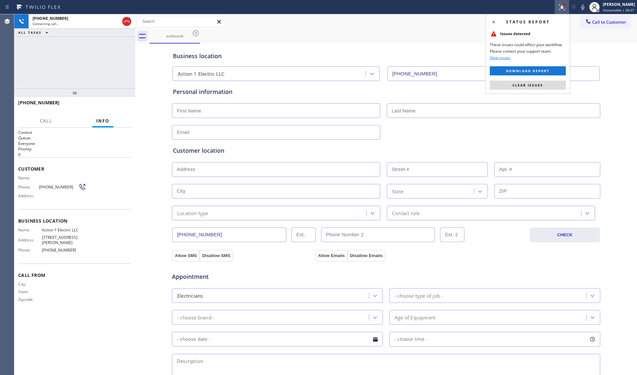  I want to click on p: 0, so click(75, 154).